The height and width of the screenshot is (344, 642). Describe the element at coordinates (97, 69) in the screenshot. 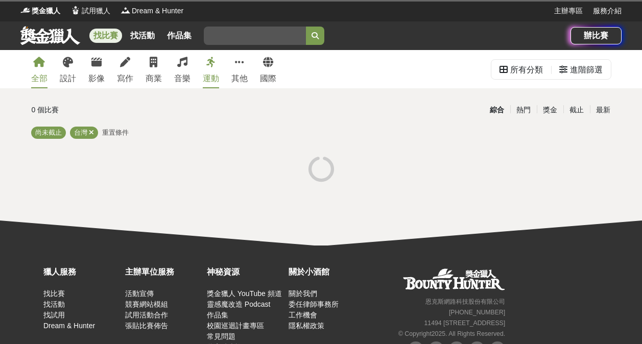

I see `a: 影像` at that location.